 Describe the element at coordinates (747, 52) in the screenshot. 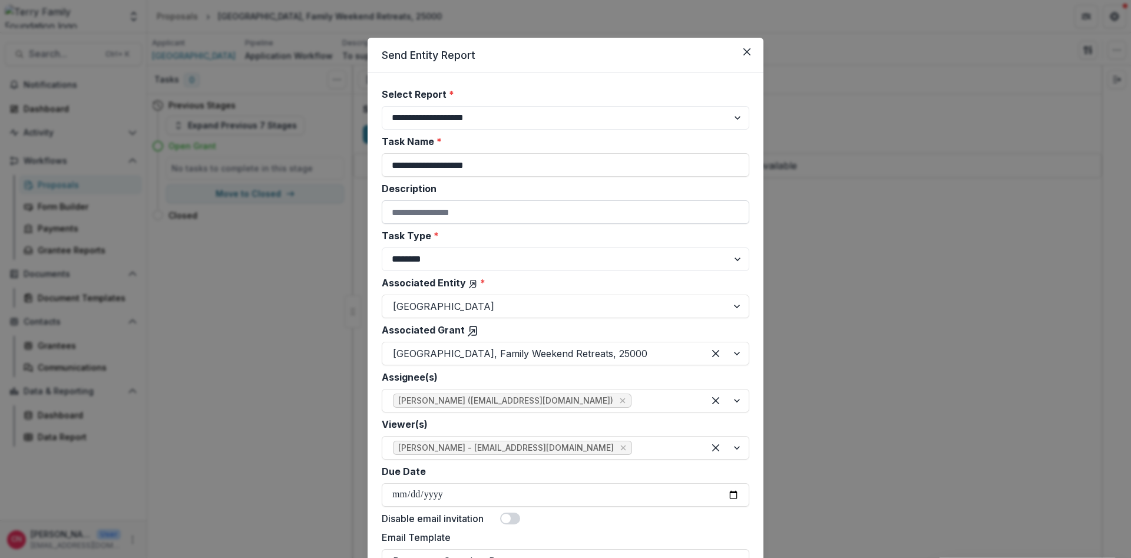

I see `button: Close` at that location.